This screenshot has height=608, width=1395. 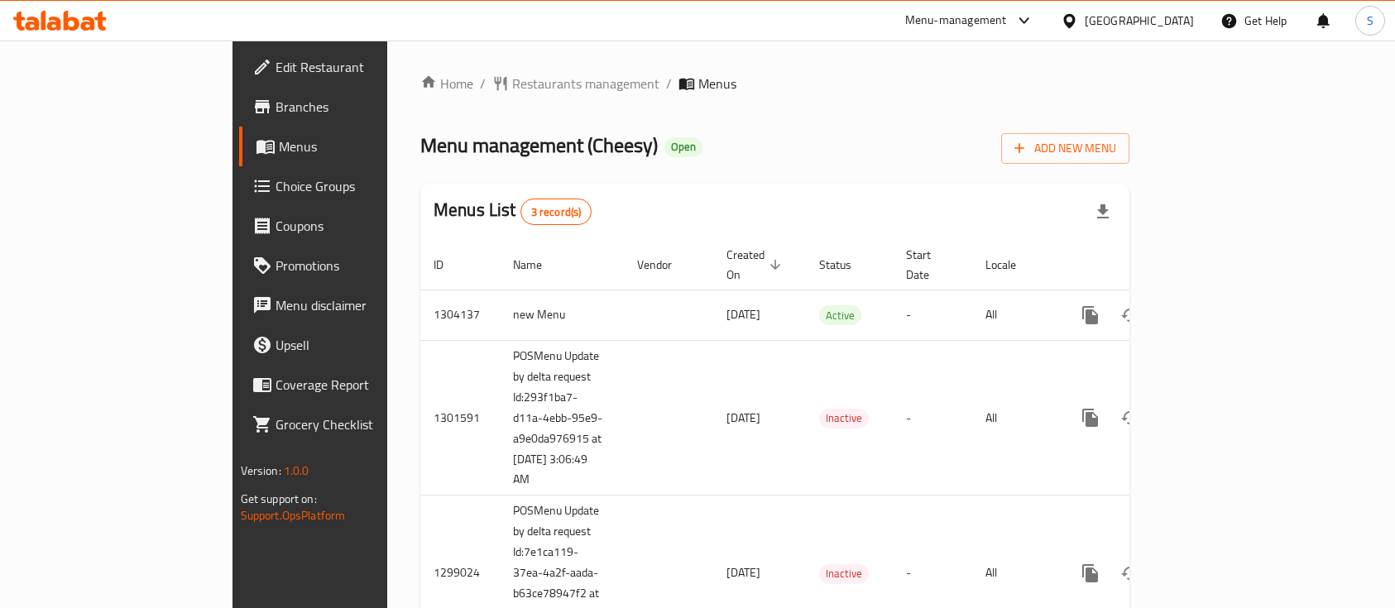 What do you see at coordinates (1370, 21) in the screenshot?
I see `span: S` at bounding box center [1370, 21].